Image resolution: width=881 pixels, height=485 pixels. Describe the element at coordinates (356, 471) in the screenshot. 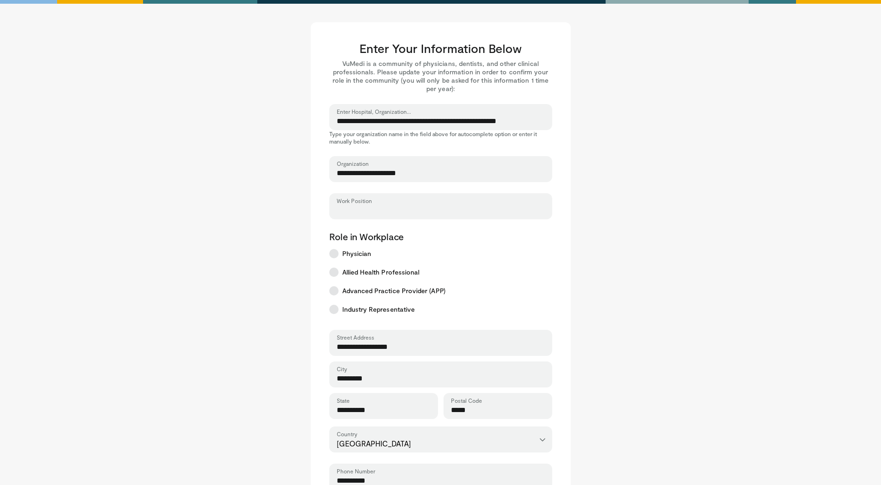

I see `label: Phone Number` at that location.